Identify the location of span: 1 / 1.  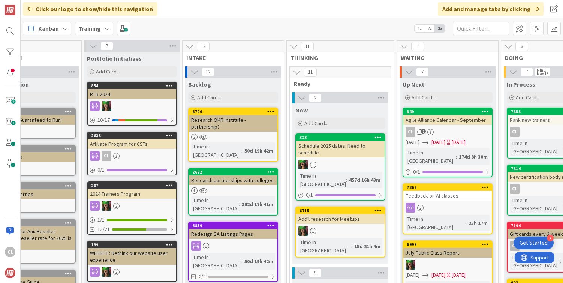
(101, 220).